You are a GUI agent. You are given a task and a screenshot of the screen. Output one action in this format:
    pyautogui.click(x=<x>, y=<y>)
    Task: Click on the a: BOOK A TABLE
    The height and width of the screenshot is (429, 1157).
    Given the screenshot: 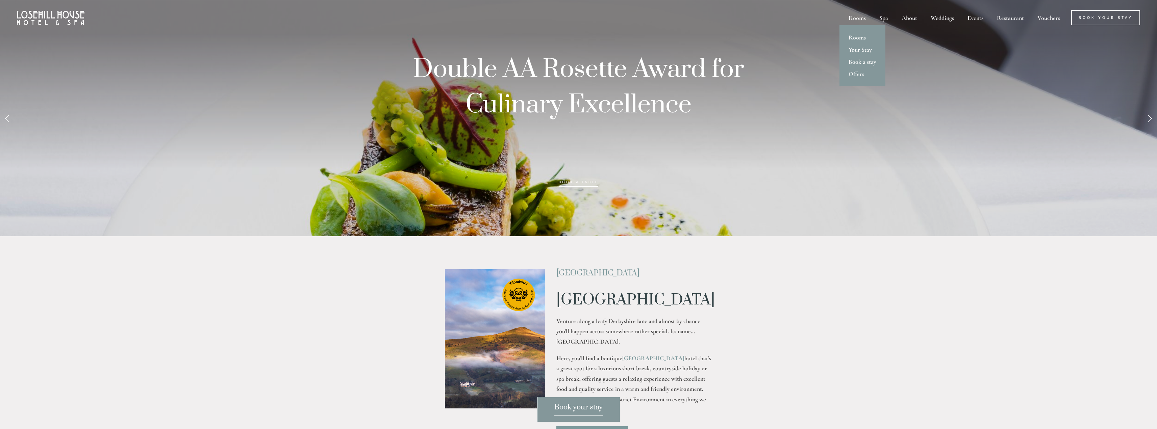 What is the action you would take?
    pyautogui.click(x=578, y=184)
    